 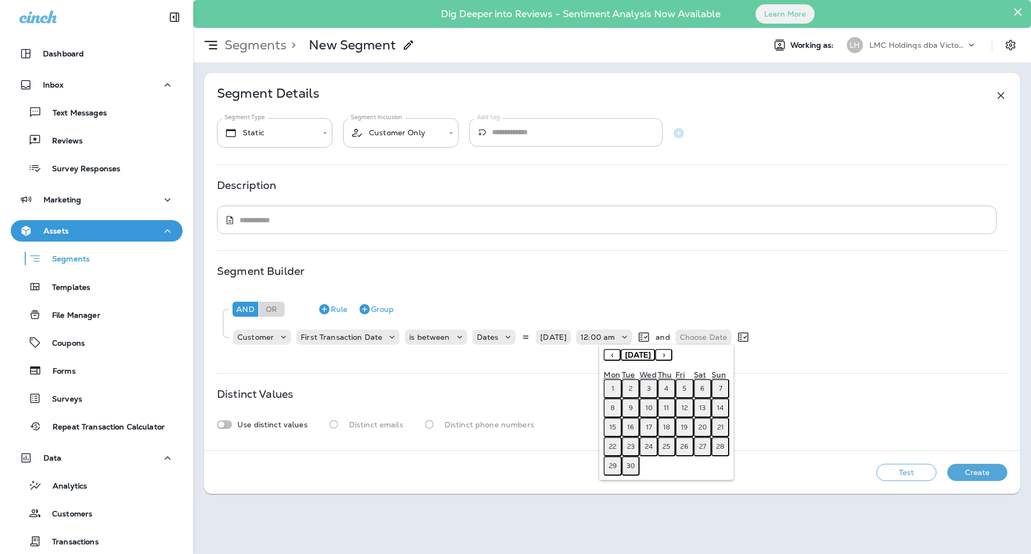 I want to click on p: Inbox, so click(x=53, y=85).